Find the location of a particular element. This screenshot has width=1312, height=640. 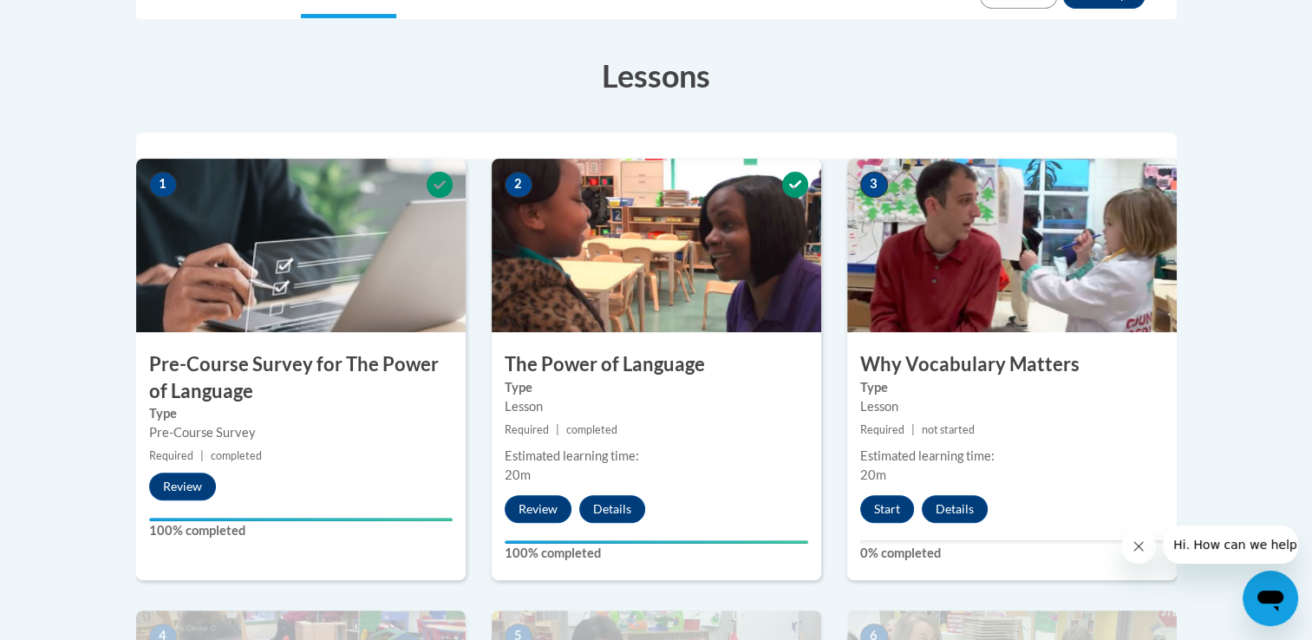

span: 3 is located at coordinates (874, 185).